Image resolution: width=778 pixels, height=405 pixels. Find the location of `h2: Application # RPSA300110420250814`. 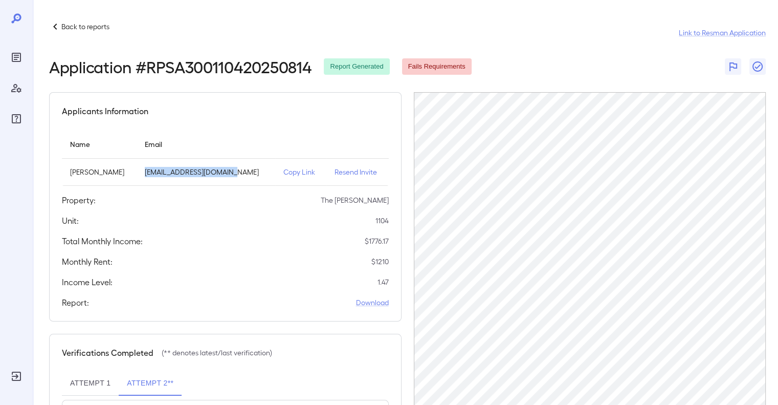

h2: Application # RPSA300110420250814 is located at coordinates (180, 66).